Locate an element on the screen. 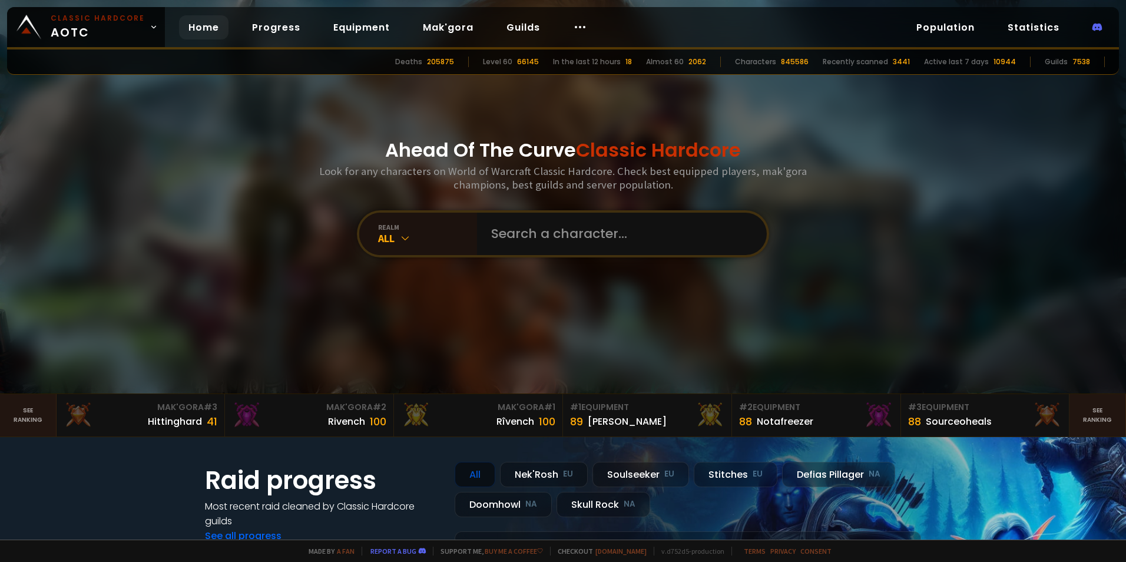  div: 7538 is located at coordinates (1081, 62).